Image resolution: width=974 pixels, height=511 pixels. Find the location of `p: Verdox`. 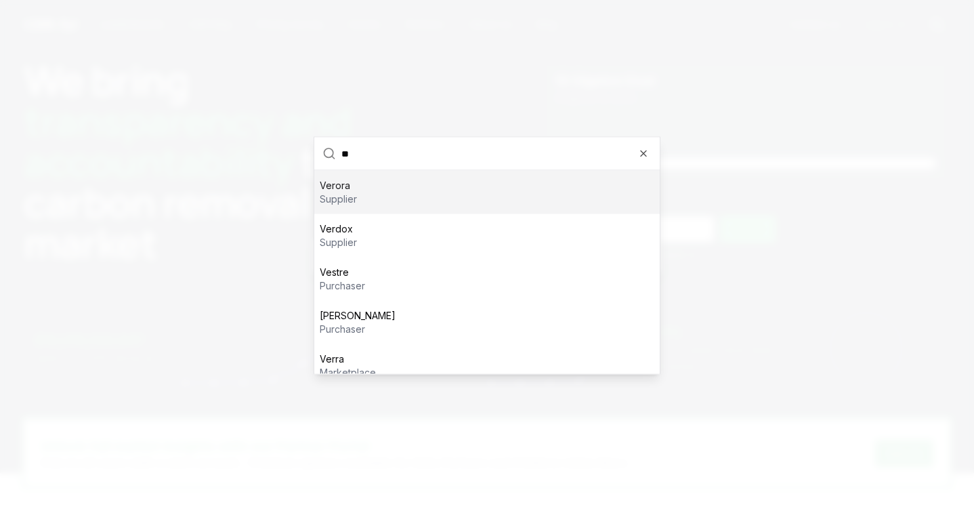

p: Verdox is located at coordinates (338, 229).